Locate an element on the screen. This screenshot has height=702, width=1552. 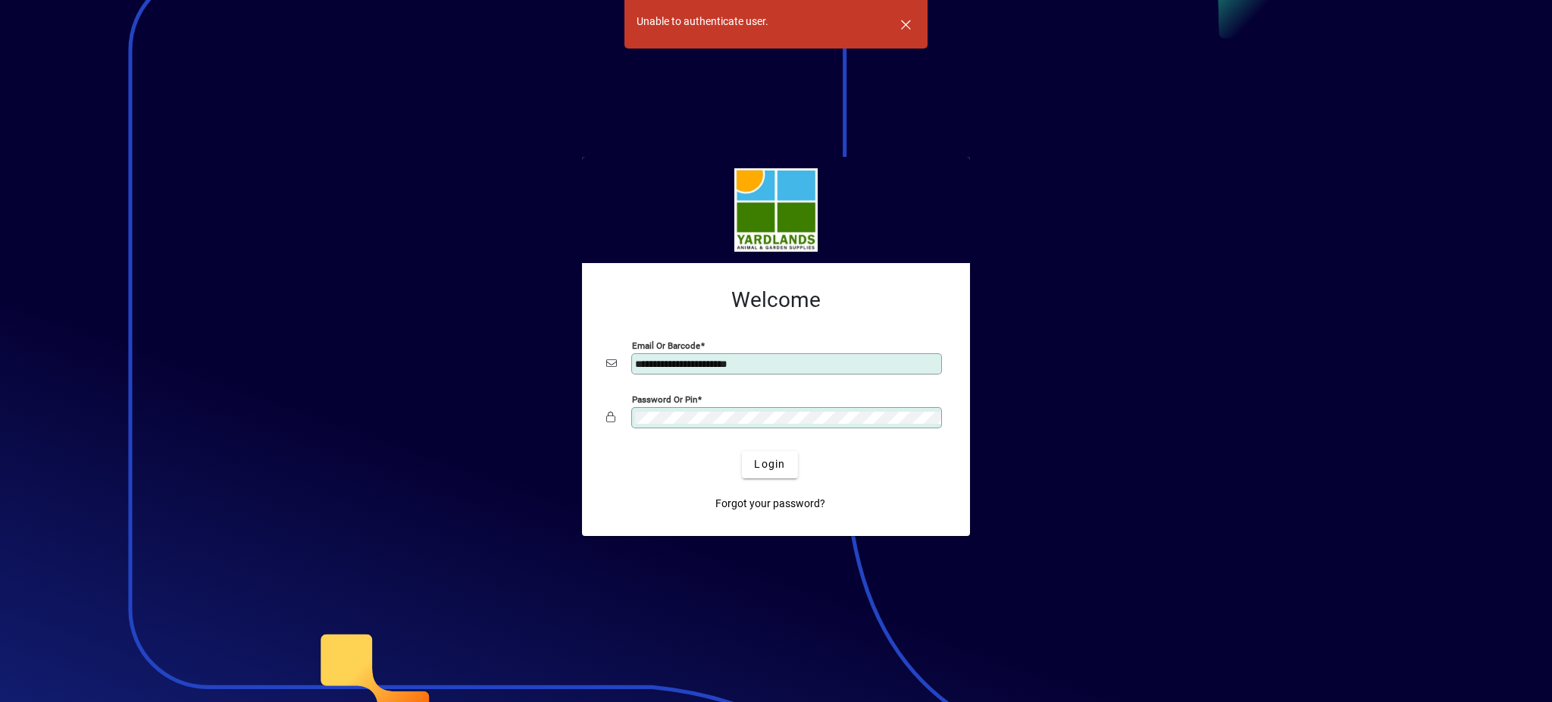
mat-label: Email or Barcode is located at coordinates (666, 345).